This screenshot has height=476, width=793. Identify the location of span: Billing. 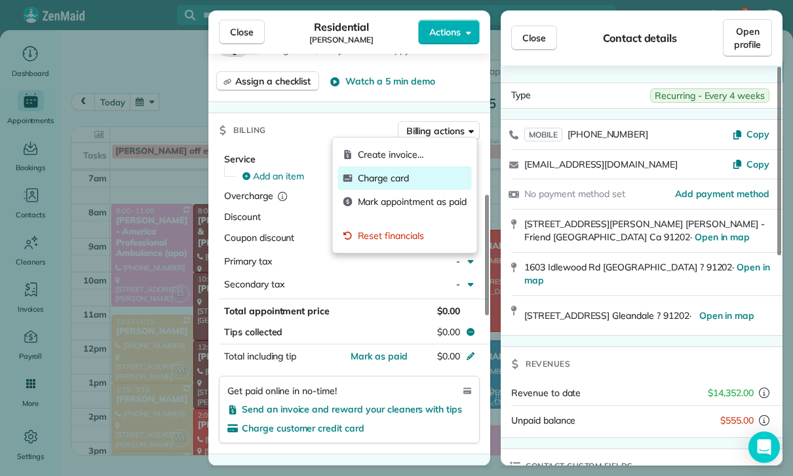
(250, 130).